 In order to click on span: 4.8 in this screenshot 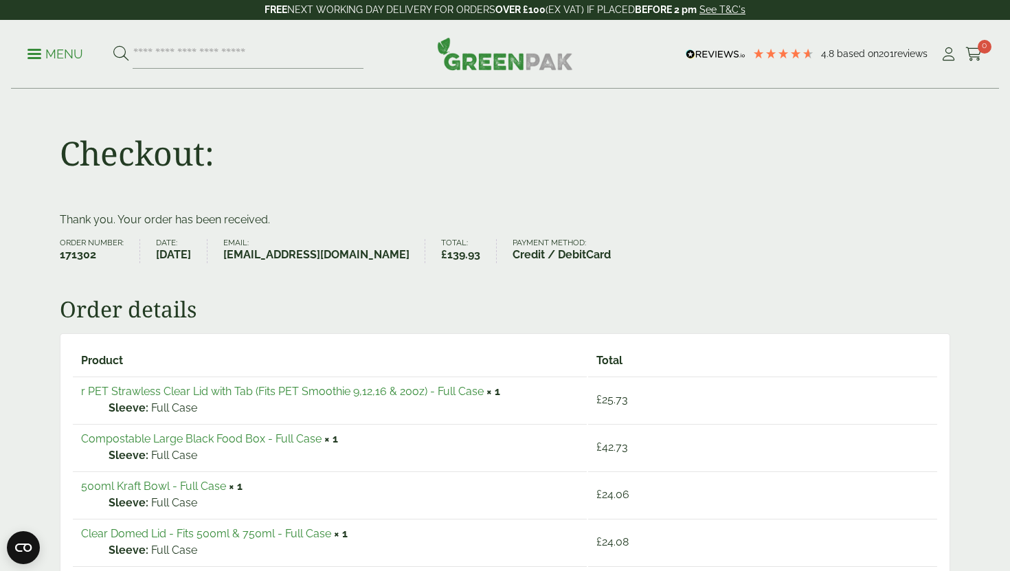, I will do `click(829, 54)`.